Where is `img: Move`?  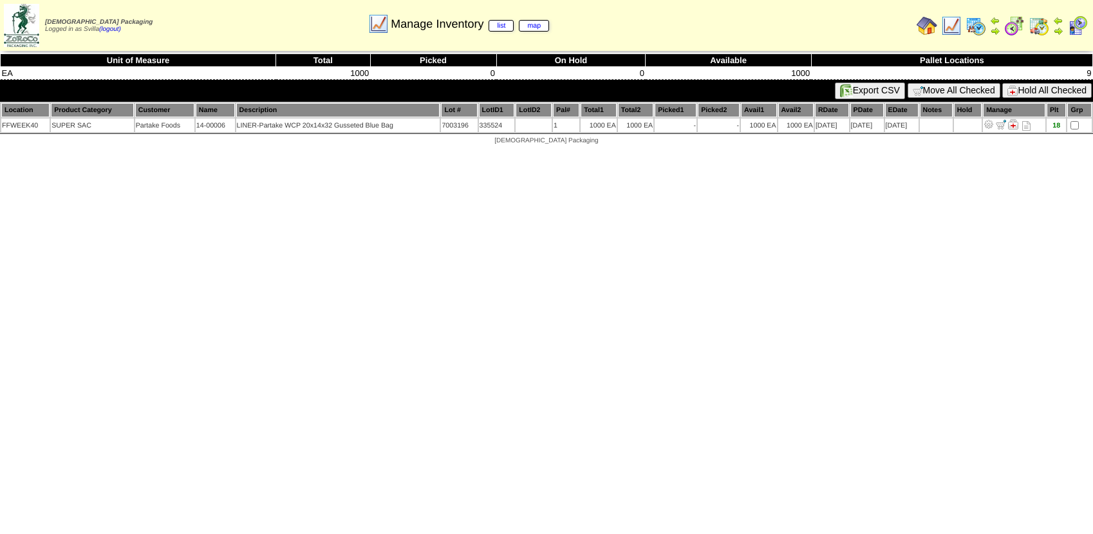 img: Move is located at coordinates (1001, 124).